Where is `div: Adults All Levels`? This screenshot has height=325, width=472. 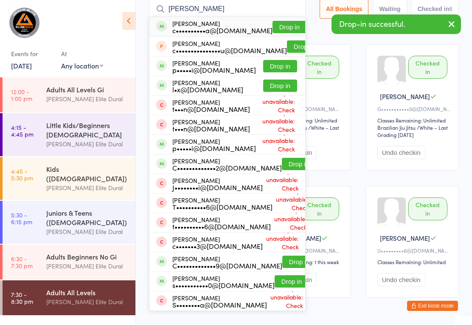 div: Adults All Levels is located at coordinates (87, 292).